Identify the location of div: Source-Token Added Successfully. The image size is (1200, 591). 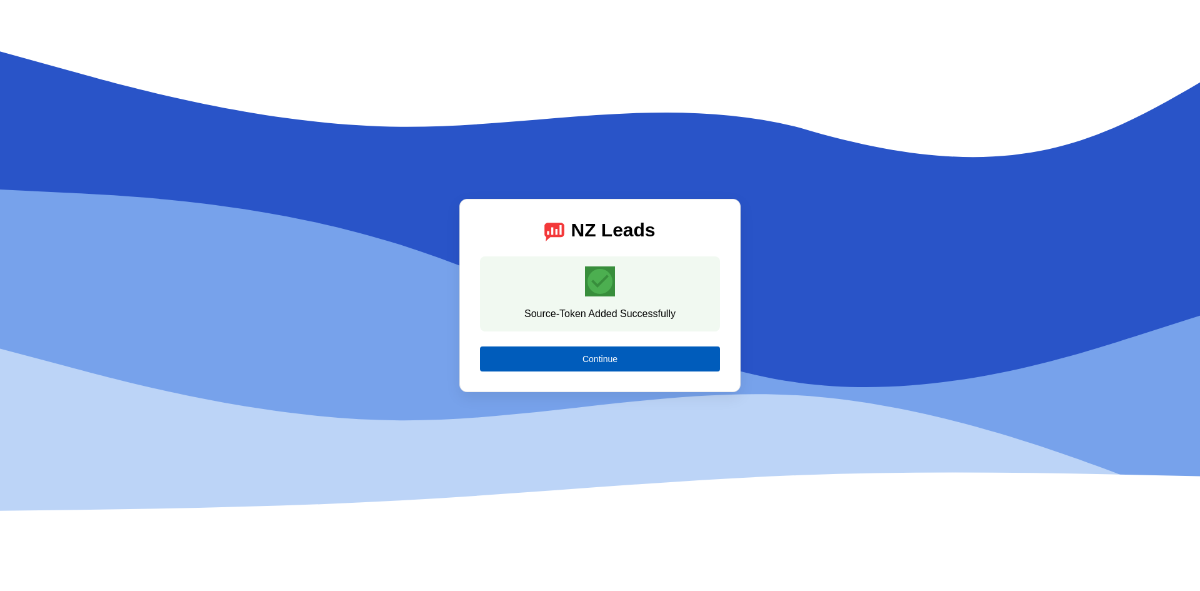
(600, 314).